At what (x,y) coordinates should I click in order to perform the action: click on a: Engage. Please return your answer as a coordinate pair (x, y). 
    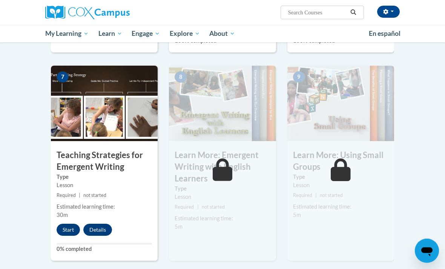
    Looking at the image, I should click on (146, 34).